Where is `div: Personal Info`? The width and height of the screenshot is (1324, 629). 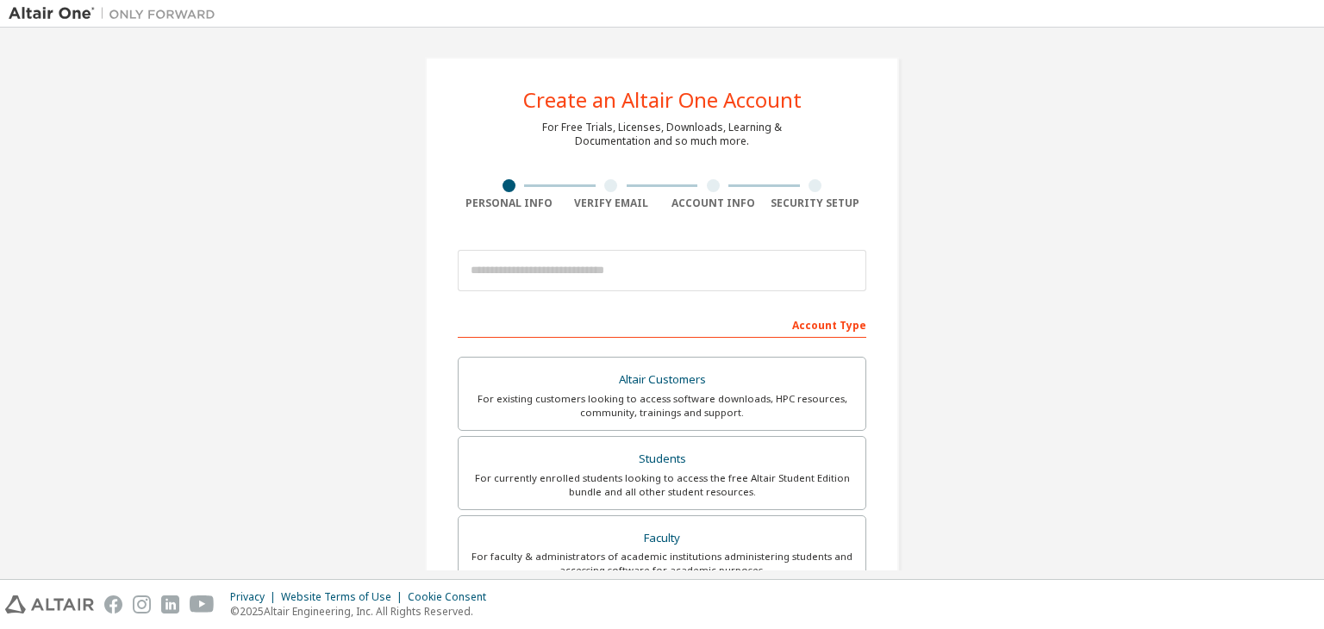 div: Personal Info is located at coordinates (508, 203).